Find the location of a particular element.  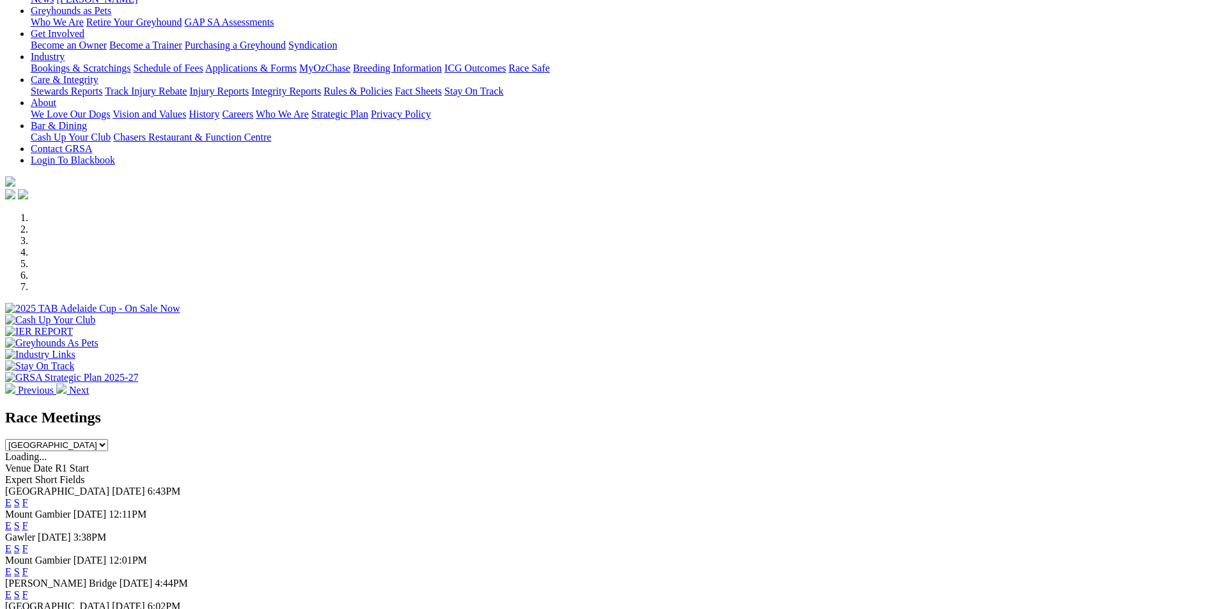

a: Applications & Forms is located at coordinates (251, 68).